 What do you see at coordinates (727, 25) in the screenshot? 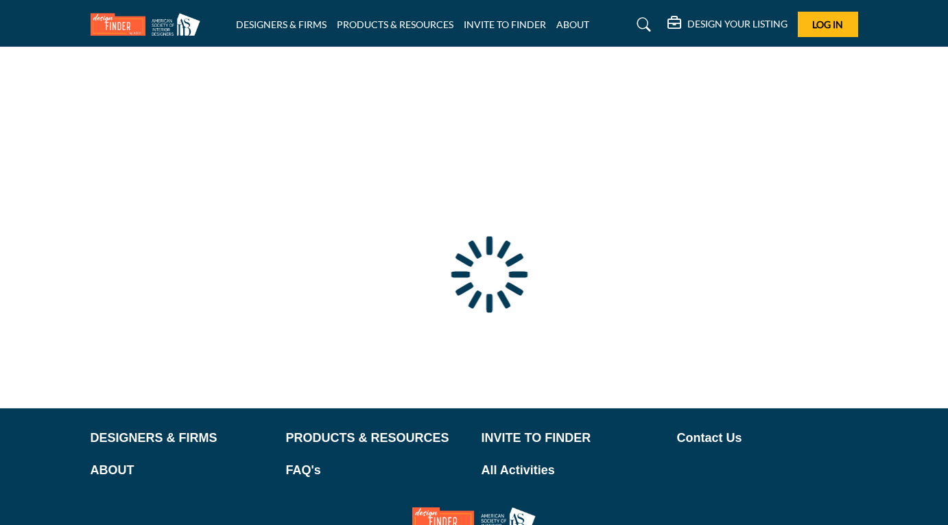
I see `div: DESIGN YOUR LISTING` at bounding box center [727, 25].